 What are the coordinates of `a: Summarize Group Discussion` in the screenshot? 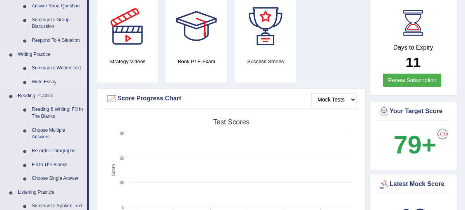 It's located at (57, 23).